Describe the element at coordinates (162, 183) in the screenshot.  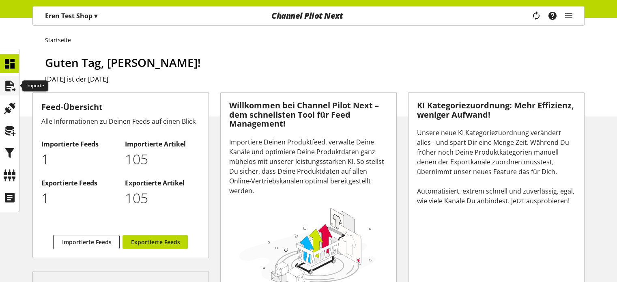
I see `h2: Exportierte Artikel` at that location.